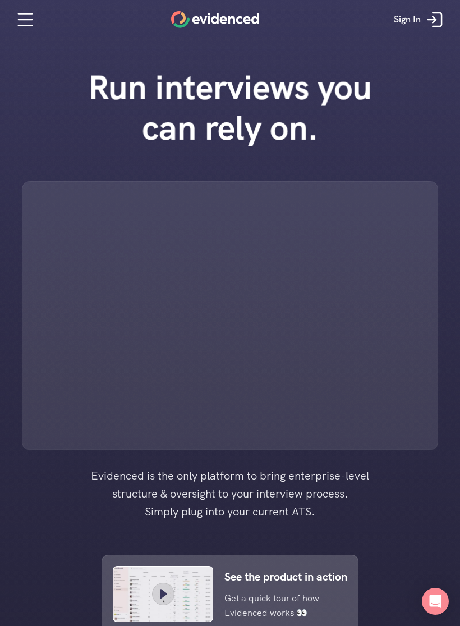 The height and width of the screenshot is (626, 460). I want to click on h1: Run interviews you can rely on., so click(230, 107).